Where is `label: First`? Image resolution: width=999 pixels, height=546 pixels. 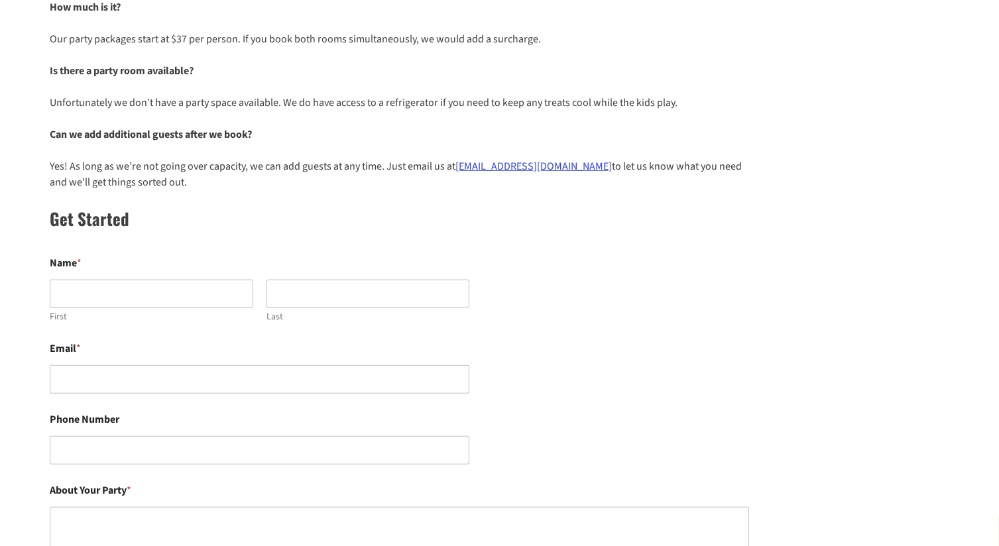 label: First is located at coordinates (151, 317).